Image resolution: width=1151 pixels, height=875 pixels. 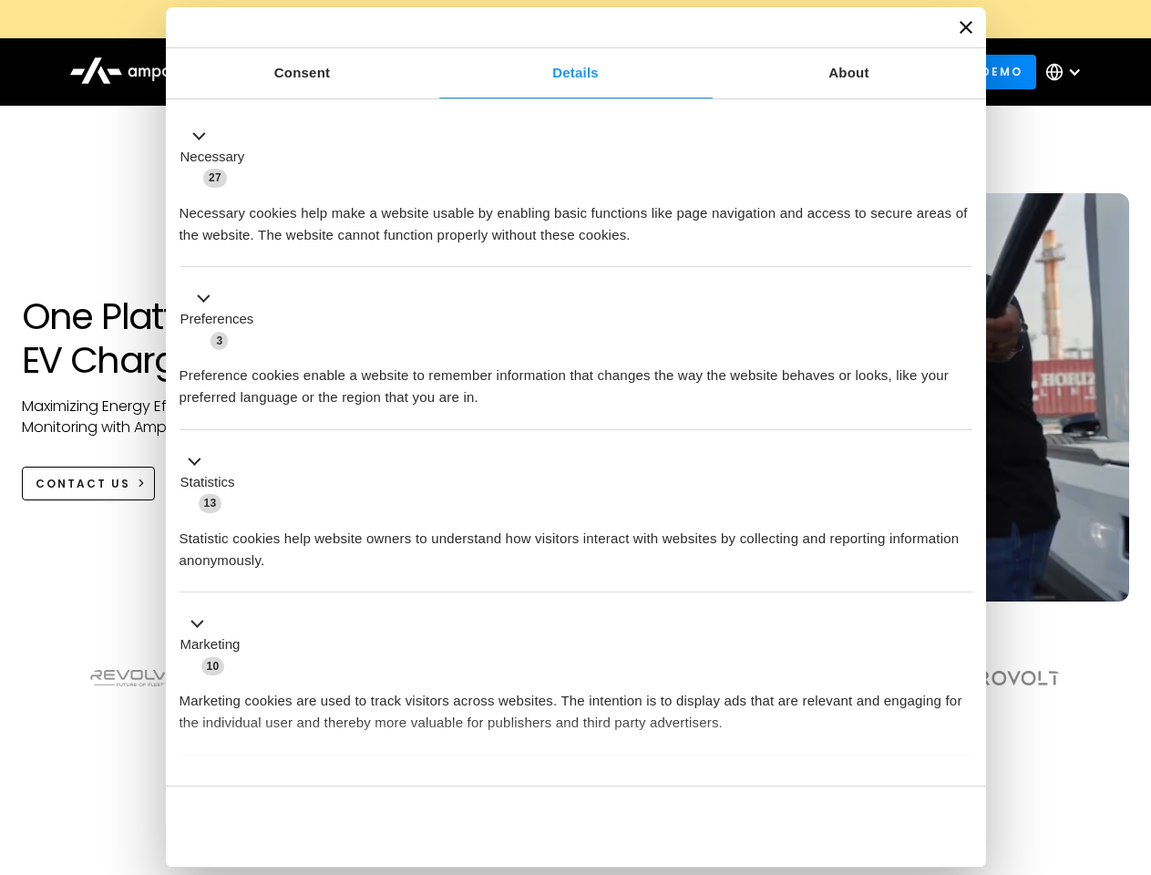 I want to click on span: 10, so click(x=213, y=666).